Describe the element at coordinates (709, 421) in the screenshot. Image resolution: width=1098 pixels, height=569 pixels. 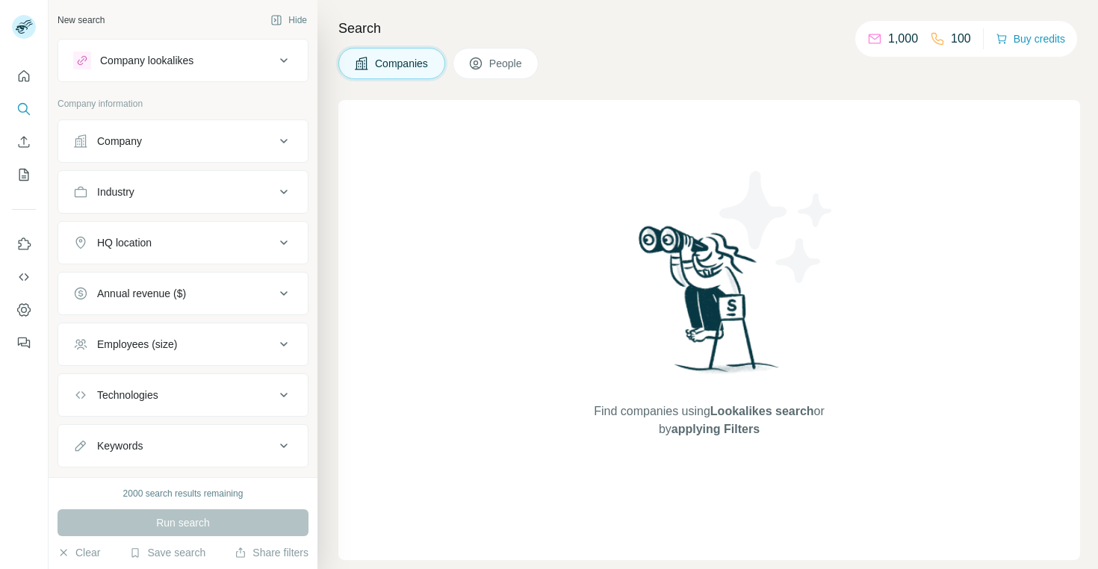
I see `span: Find companies using or by` at that location.